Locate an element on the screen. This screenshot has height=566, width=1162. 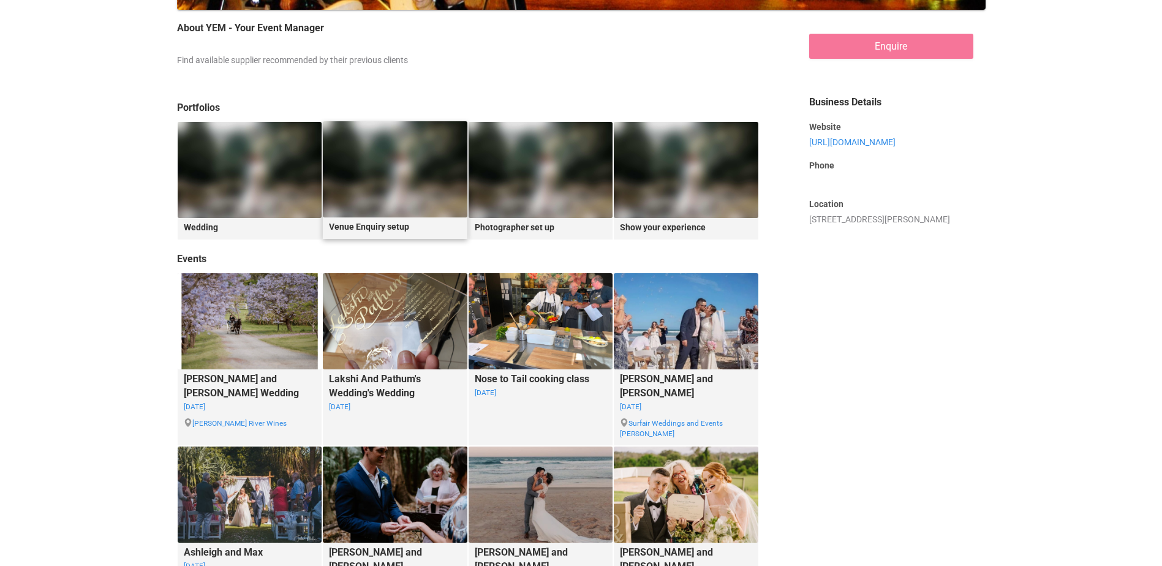
a: Venue Enquiry setup is located at coordinates (395, 180).